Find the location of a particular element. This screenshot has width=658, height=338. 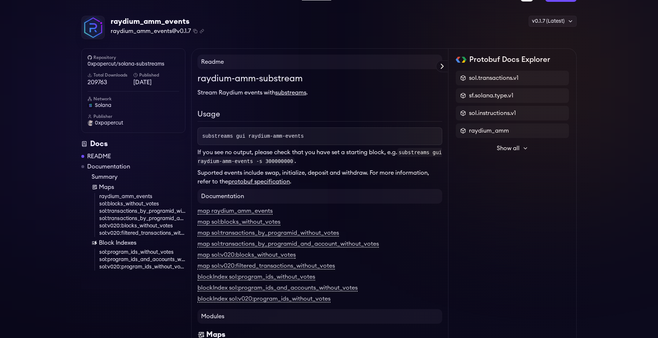

a: Summary is located at coordinates (138, 177).